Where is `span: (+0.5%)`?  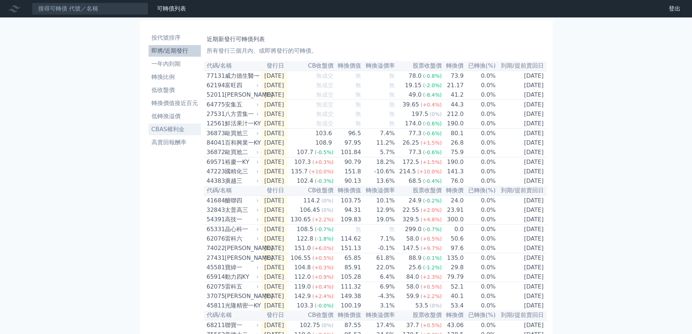 span: (+0.5%) is located at coordinates (431, 287).